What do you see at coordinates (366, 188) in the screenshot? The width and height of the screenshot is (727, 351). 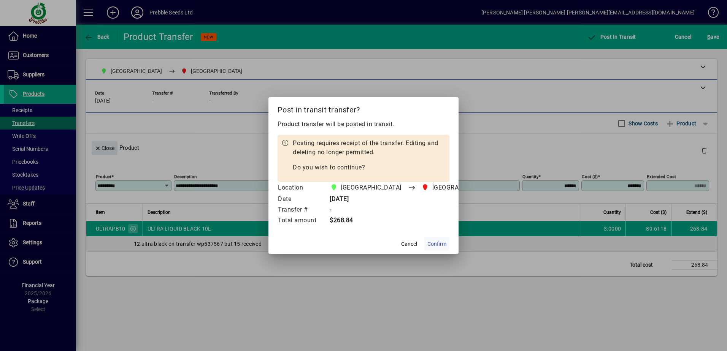 I see `span: CHRISTCHURCH` at bounding box center [366, 188].